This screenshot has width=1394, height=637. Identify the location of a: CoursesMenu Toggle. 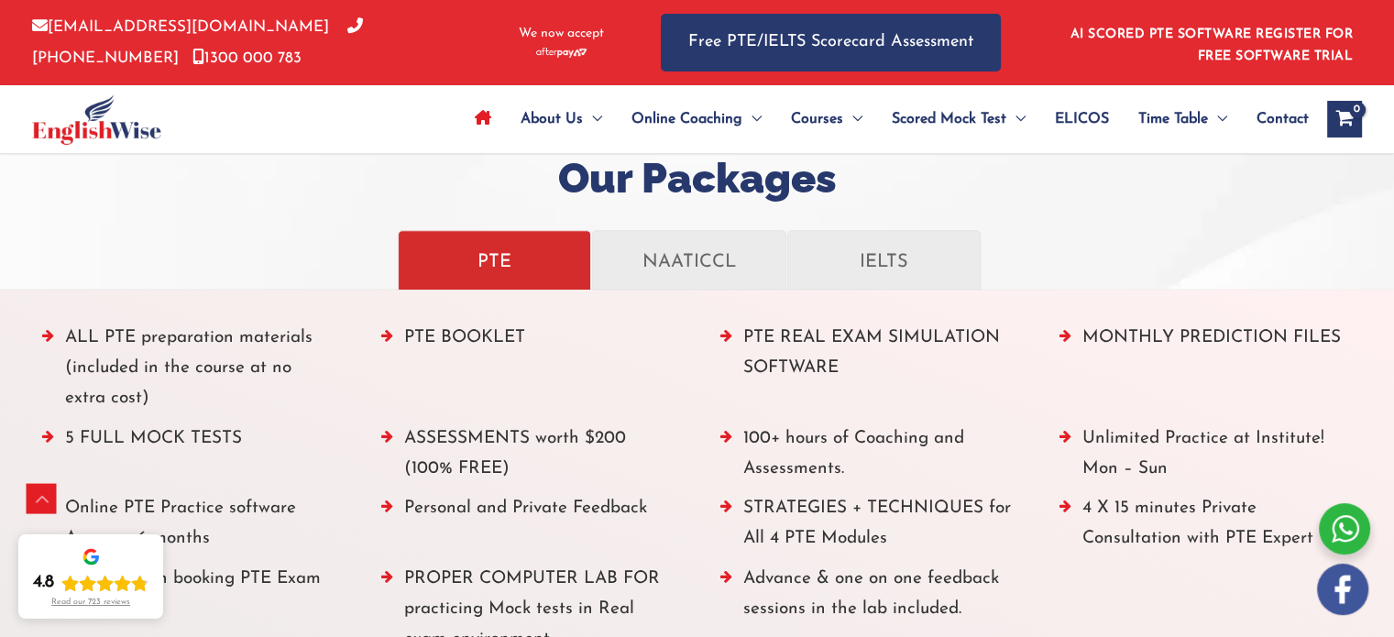
(826, 119).